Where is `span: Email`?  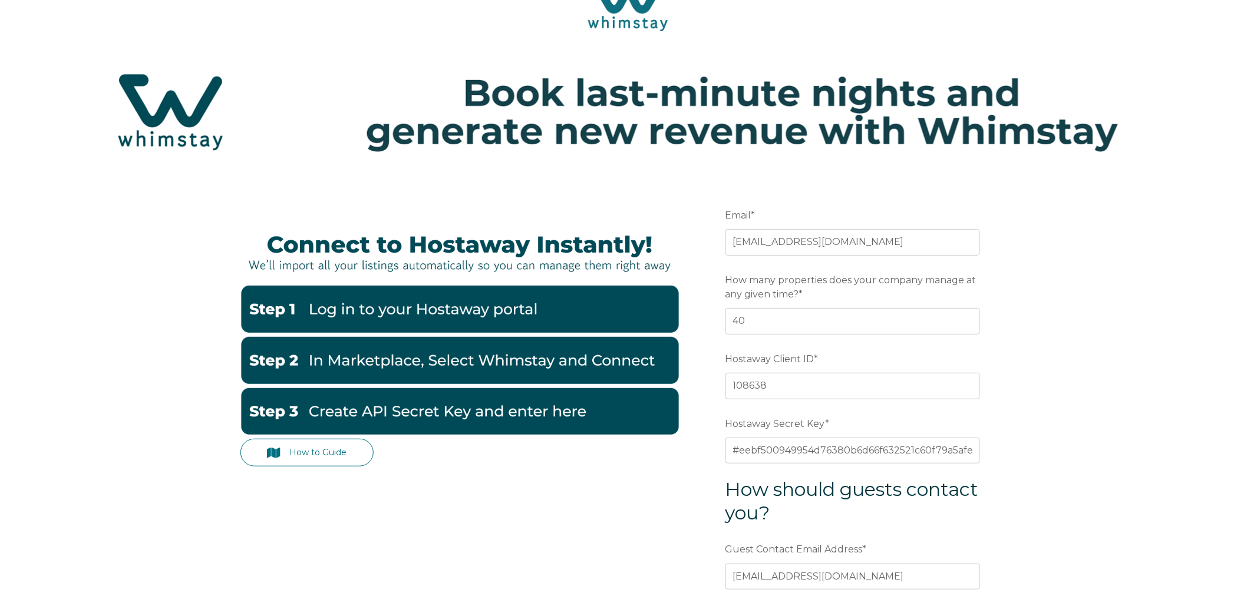
span: Email is located at coordinates (738, 215).